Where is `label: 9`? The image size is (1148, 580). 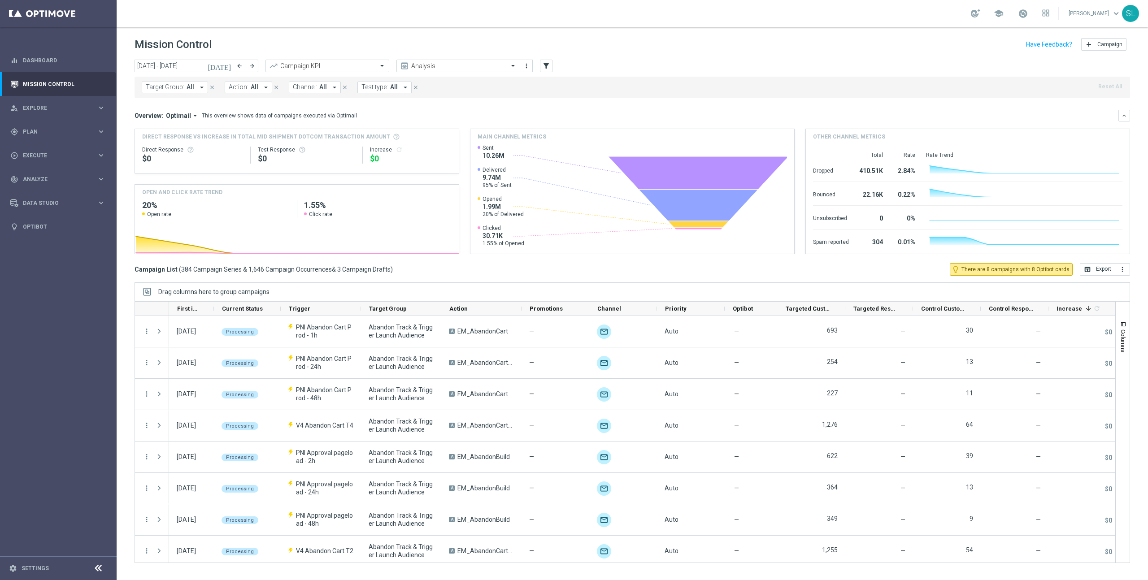 label: 9 is located at coordinates (971, 519).